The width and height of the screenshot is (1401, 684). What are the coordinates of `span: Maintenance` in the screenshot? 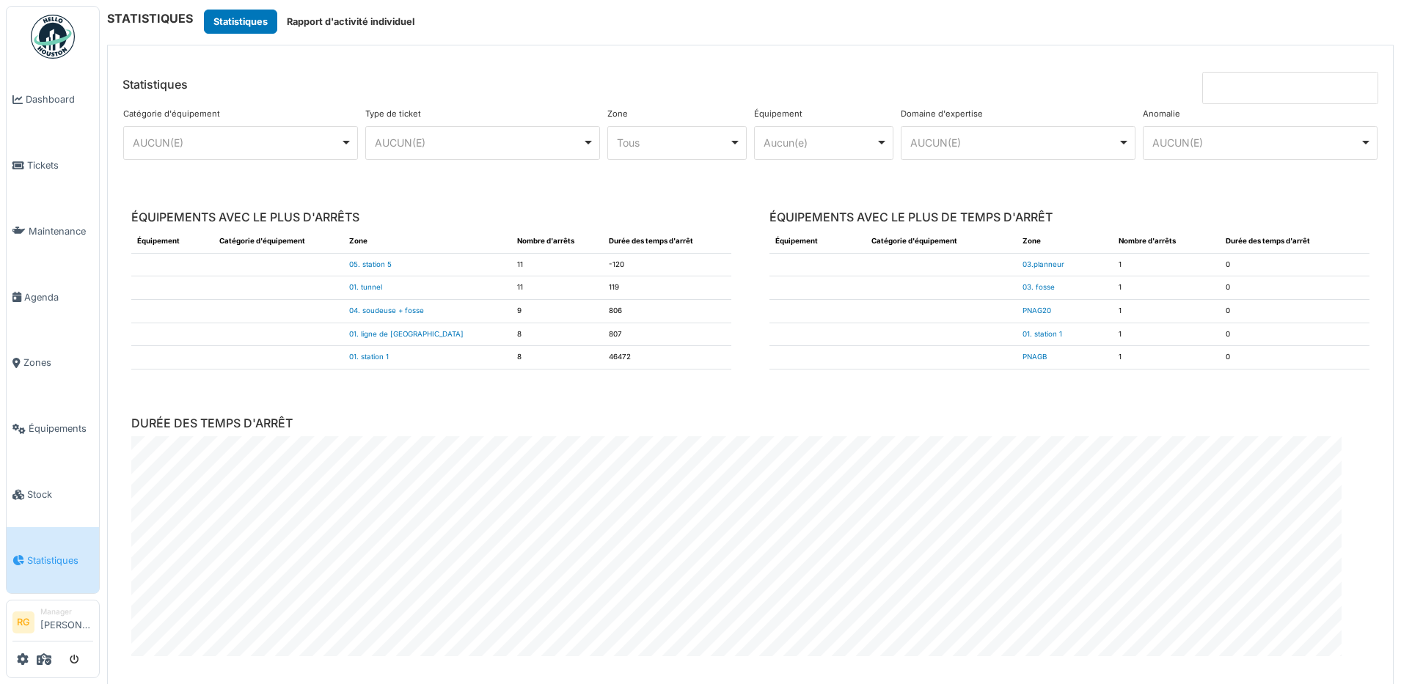 It's located at (61, 231).